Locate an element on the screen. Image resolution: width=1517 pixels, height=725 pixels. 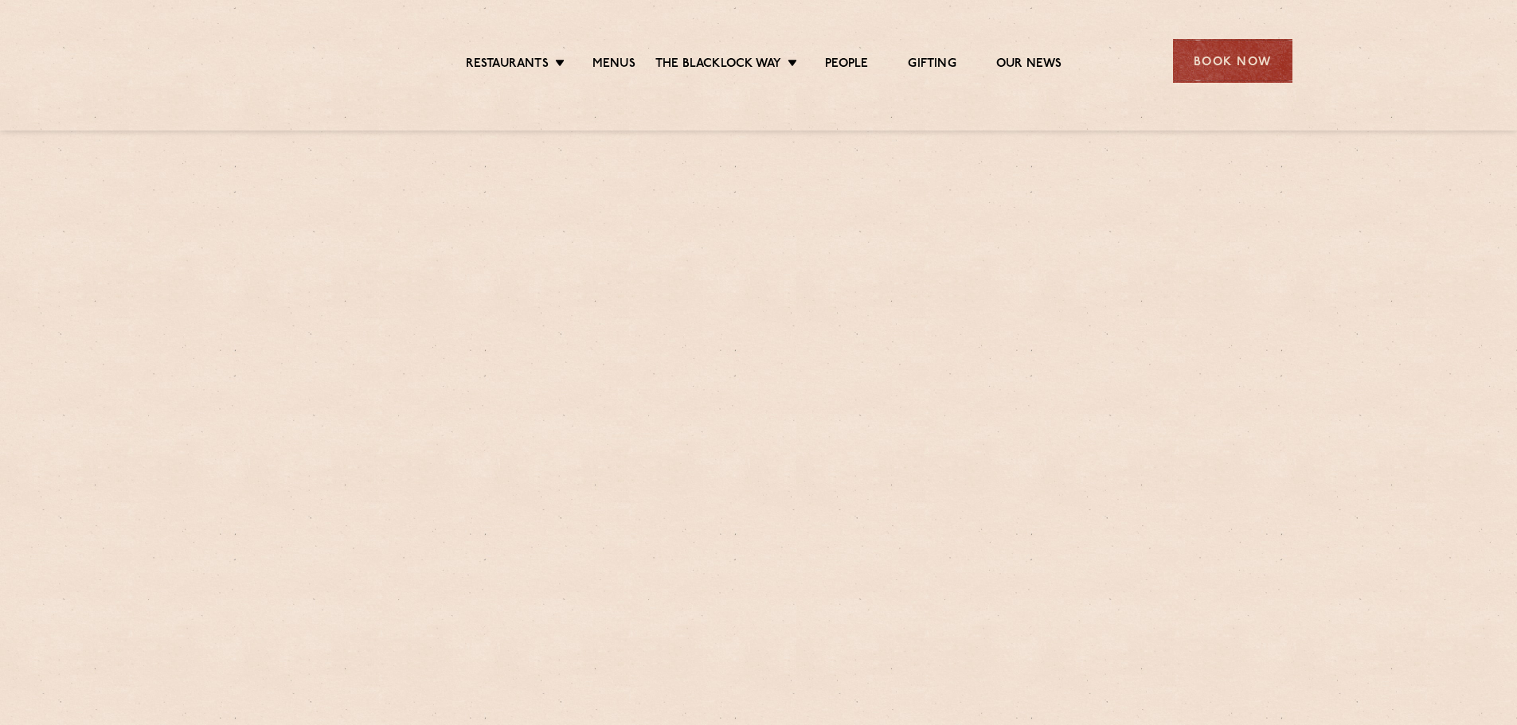
img: svg%3E is located at coordinates (294, 61).